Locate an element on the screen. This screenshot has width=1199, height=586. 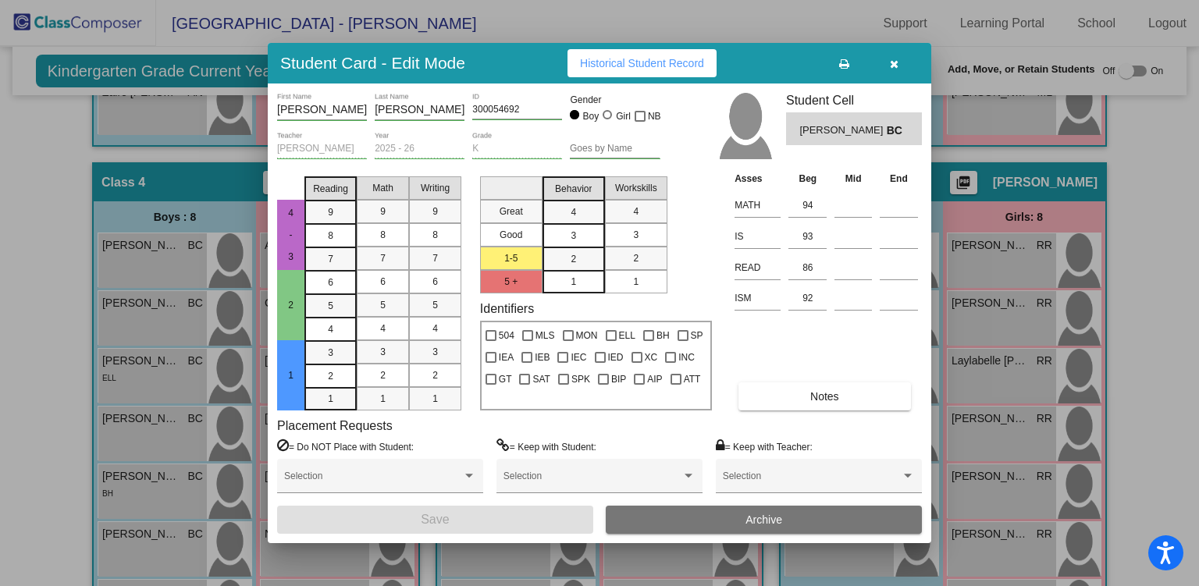
th: Beg is located at coordinates (807, 179).